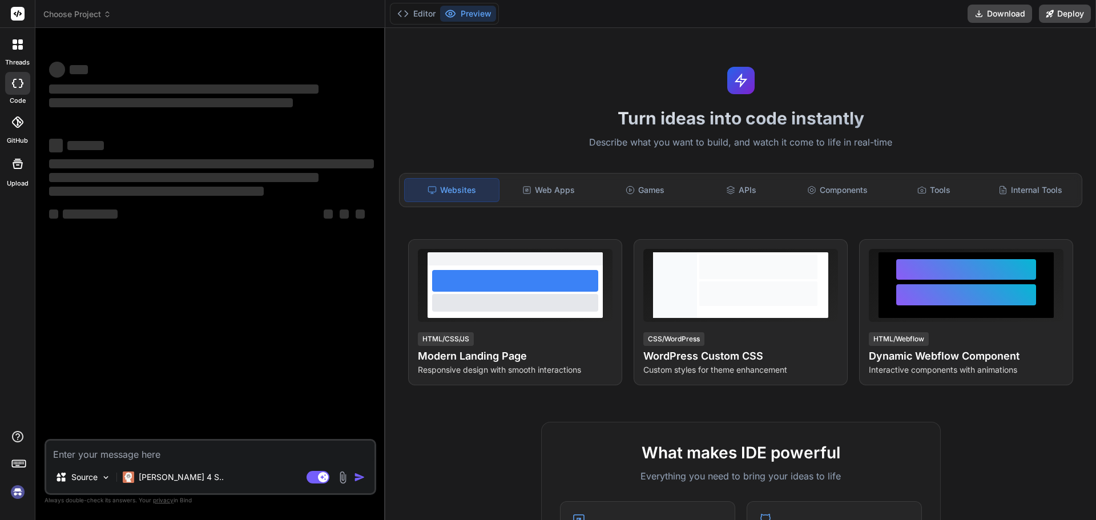 The height and width of the screenshot is (520, 1096). I want to click on img: signin, so click(18, 492).